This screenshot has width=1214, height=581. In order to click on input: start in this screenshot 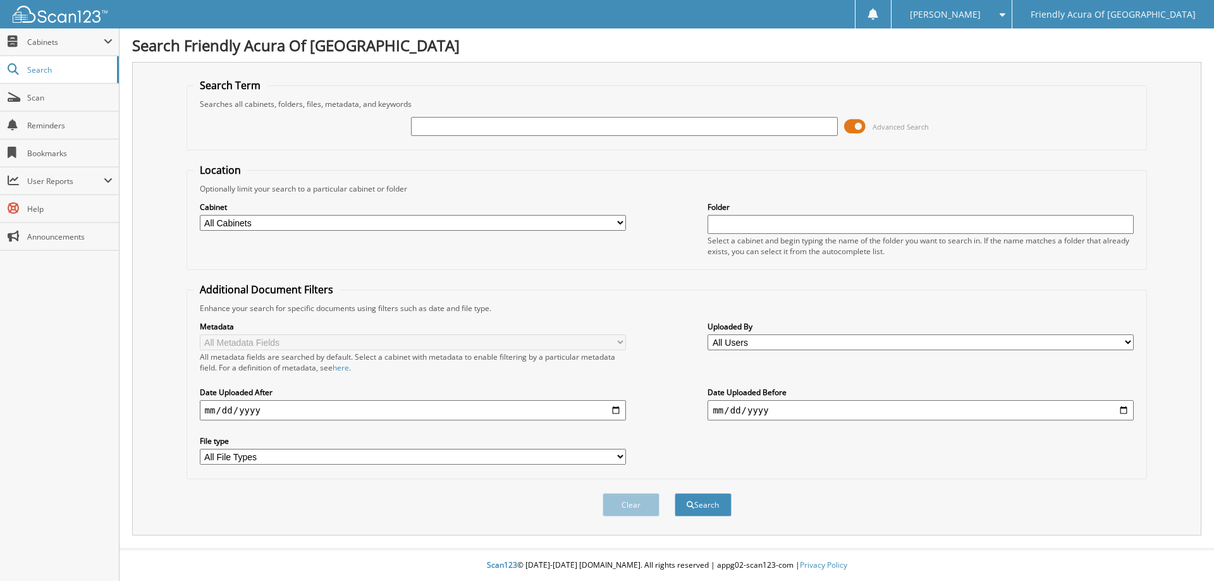, I will do `click(413, 410)`.